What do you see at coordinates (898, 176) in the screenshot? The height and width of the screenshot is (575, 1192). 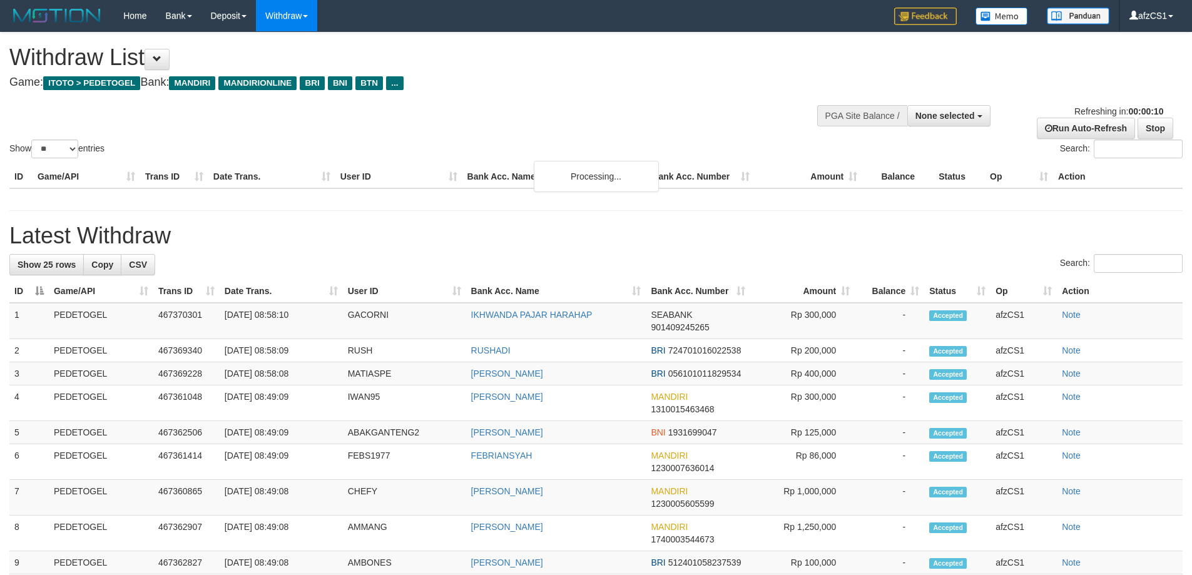 I see `th: Balance` at bounding box center [898, 176].